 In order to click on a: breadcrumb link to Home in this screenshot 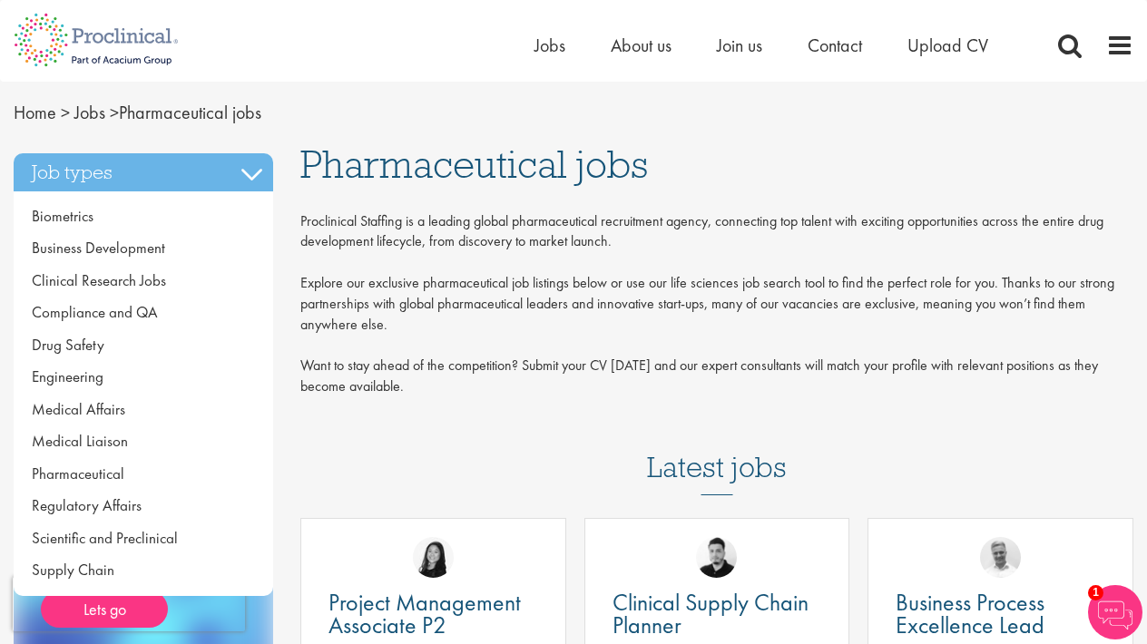, I will do `click(34, 113)`.